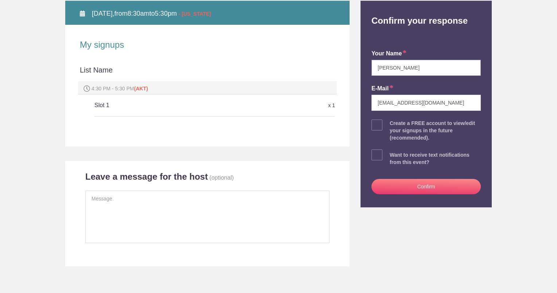 This screenshot has height=293, width=557. What do you see at coordinates (382, 89) in the screenshot?
I see `label: E-mail` at bounding box center [382, 89].